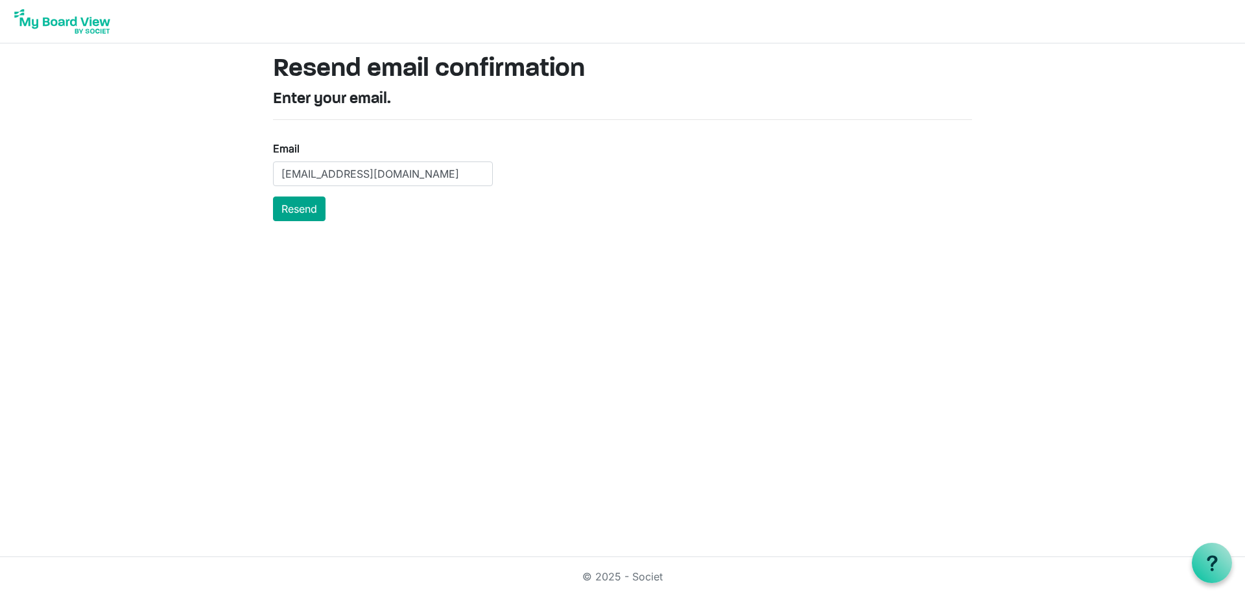 Image resolution: width=1245 pixels, height=596 pixels. Describe the element at coordinates (62, 21) in the screenshot. I see `img: My Board View Logo` at that location.